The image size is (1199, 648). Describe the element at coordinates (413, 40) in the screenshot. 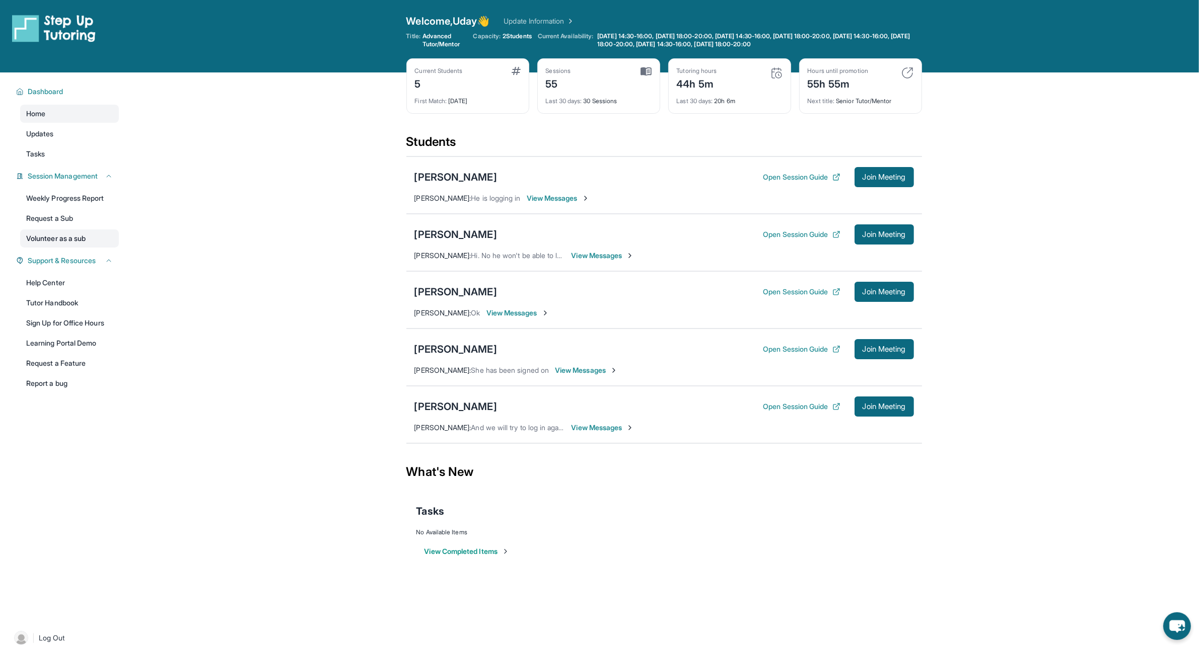

I see `span: Title:` at that location.